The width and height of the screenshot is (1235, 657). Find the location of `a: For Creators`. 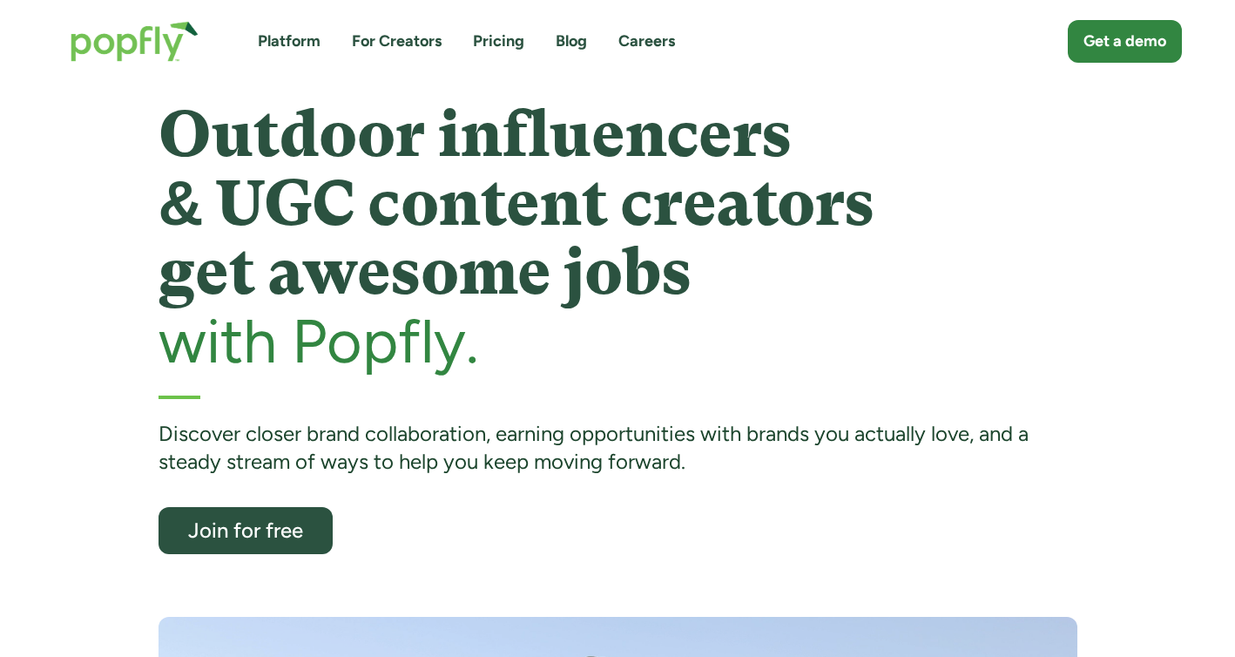

a: For Creators is located at coordinates (396, 41).